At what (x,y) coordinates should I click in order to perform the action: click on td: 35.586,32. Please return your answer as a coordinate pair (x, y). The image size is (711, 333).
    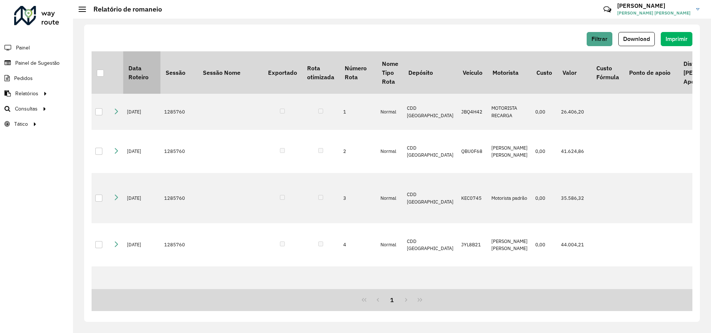
    Looking at the image, I should click on (574, 198).